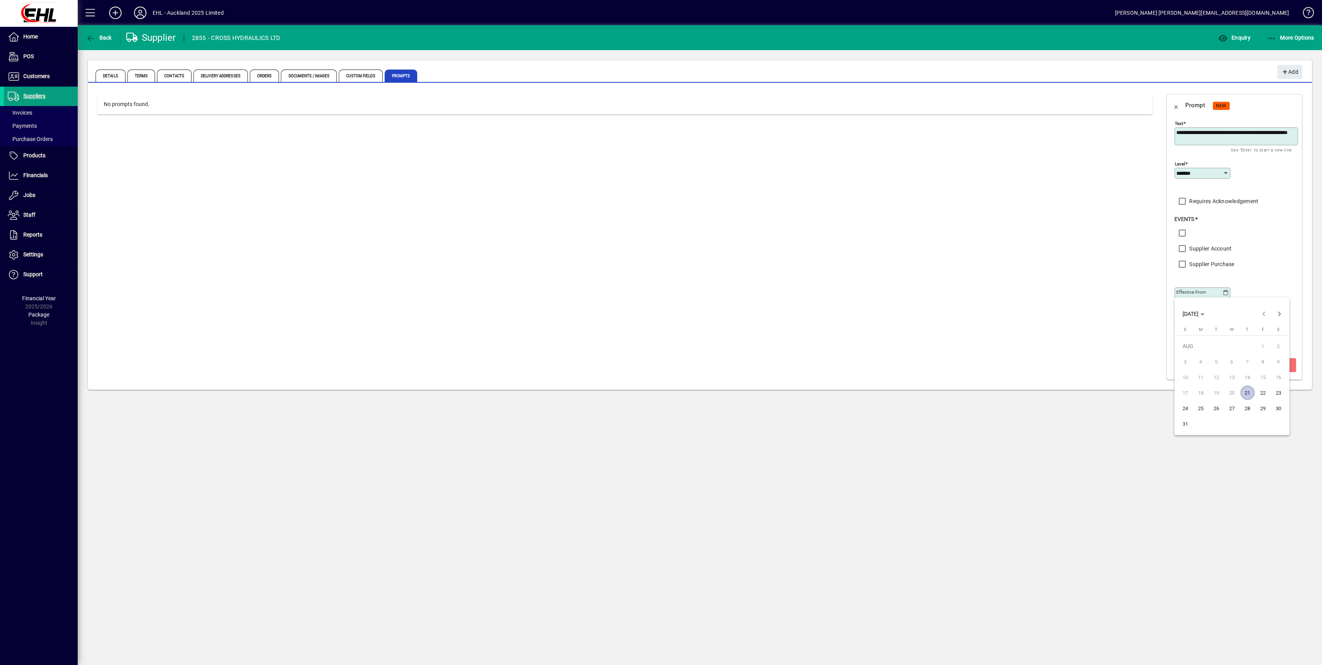 The image size is (1322, 665). I want to click on button: Sun Aug 03 2025, so click(1185, 362).